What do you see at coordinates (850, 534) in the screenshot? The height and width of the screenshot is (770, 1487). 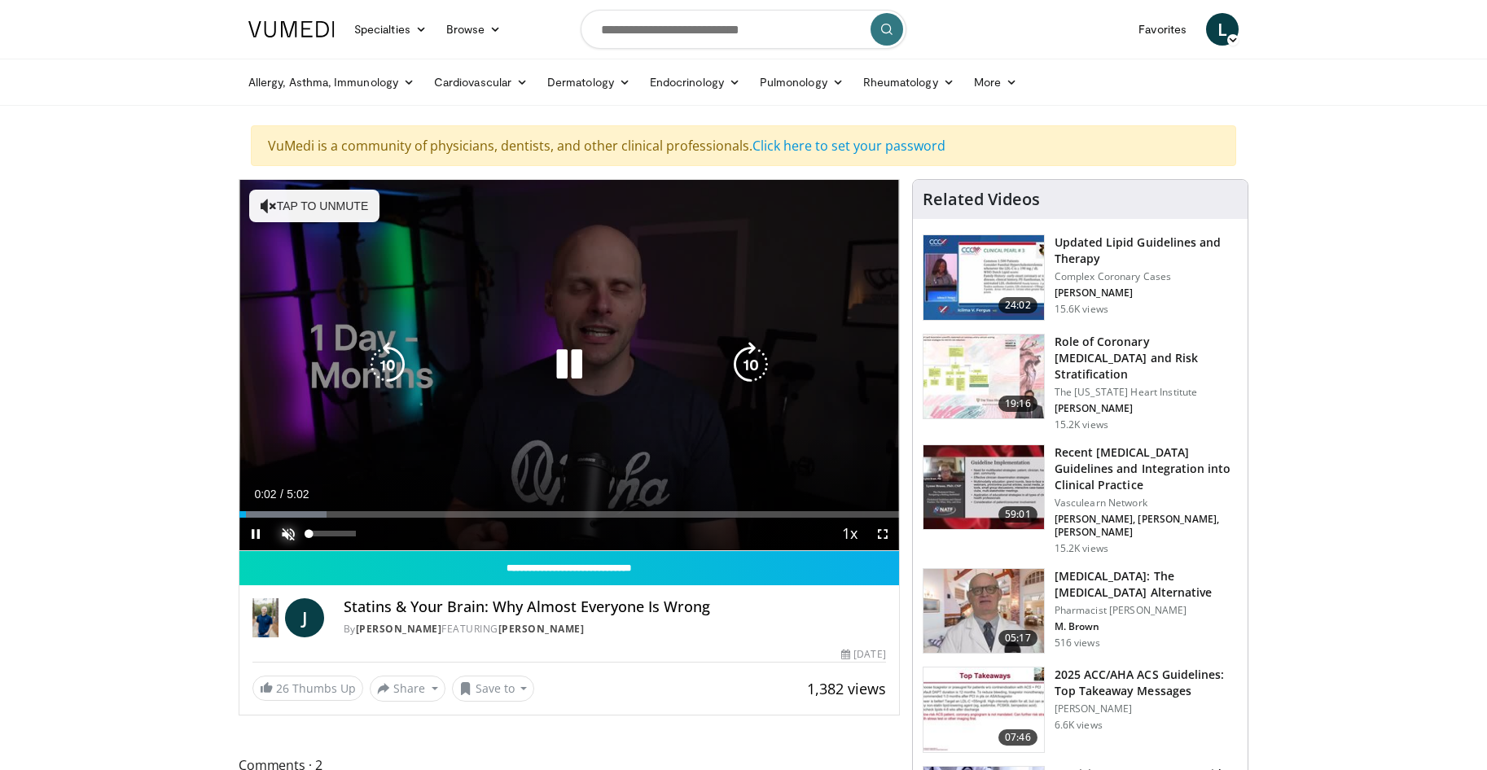 I see `button: Playback Rate` at bounding box center [850, 534].